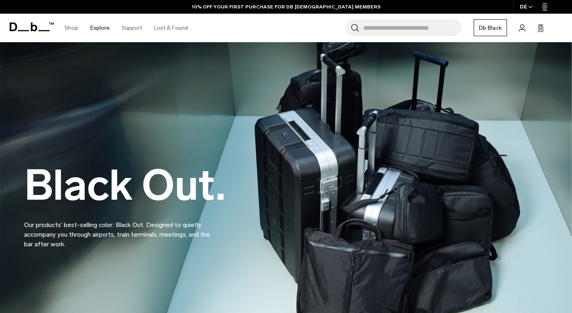 This screenshot has width=572, height=313. I want to click on h2: Black Out., so click(125, 185).